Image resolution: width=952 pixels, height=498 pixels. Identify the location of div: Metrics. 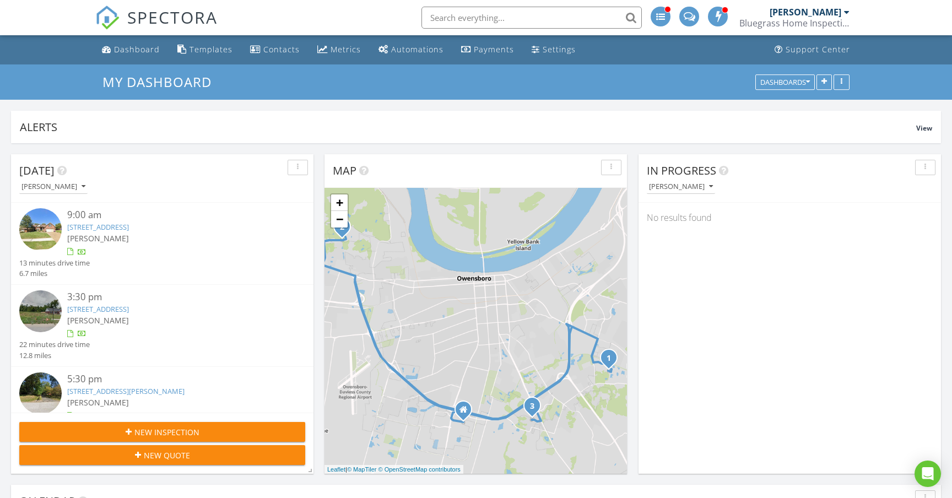
(346, 49).